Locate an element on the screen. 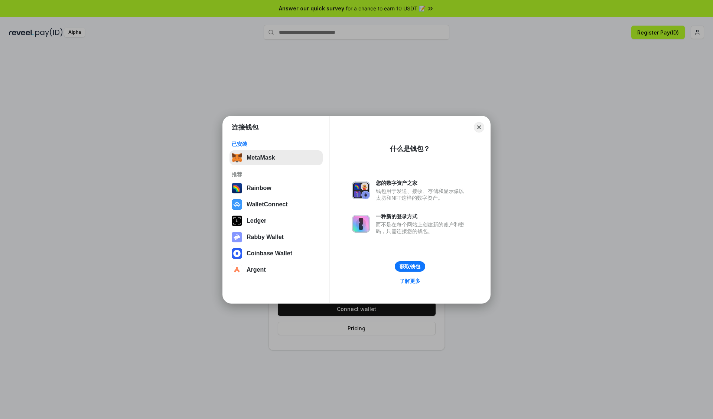 This screenshot has width=713, height=419. div: Rabby Wallet is located at coordinates (265, 237).